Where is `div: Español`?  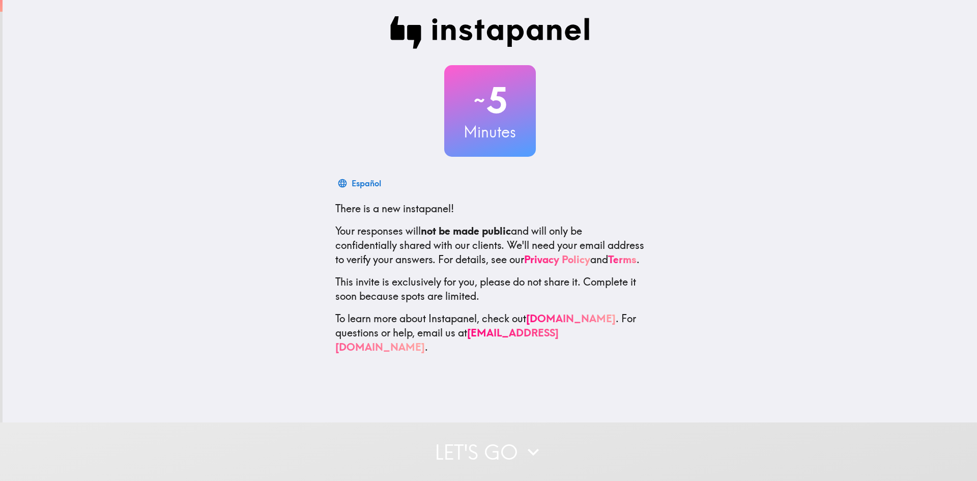
div: Español is located at coordinates (366, 183).